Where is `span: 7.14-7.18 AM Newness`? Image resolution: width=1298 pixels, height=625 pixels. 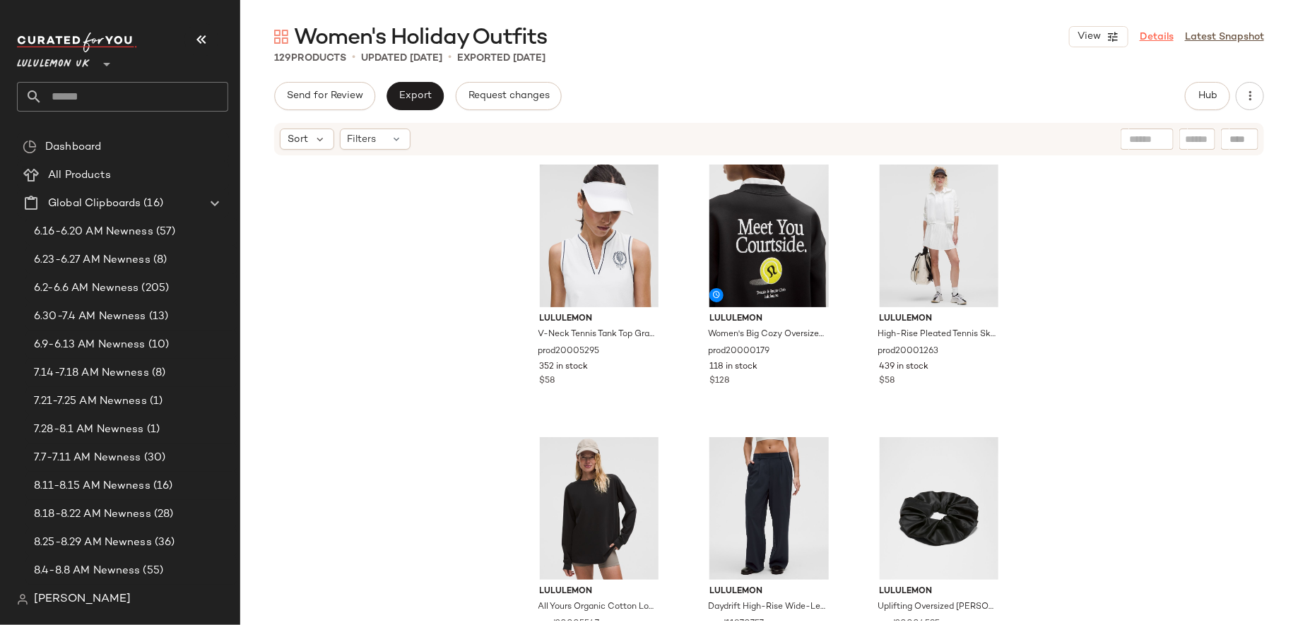
span: 7.14-7.18 AM Newness is located at coordinates (91, 373).